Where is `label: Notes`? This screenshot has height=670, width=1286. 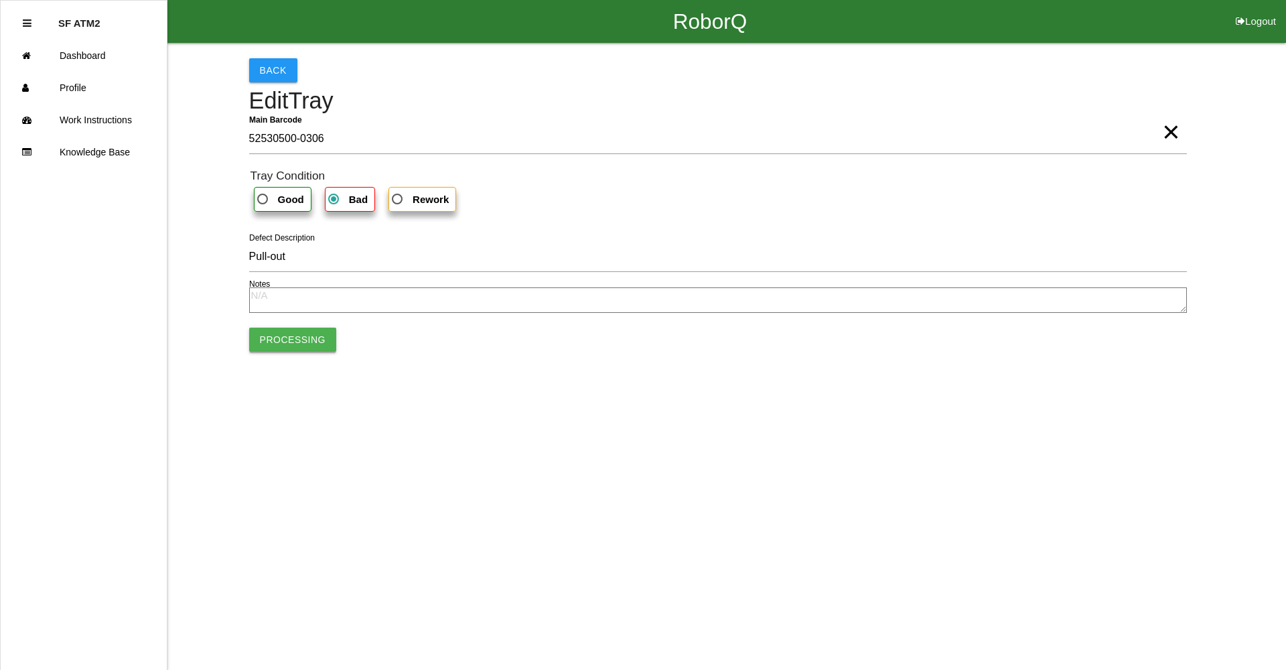
label: Notes is located at coordinates (259, 284).